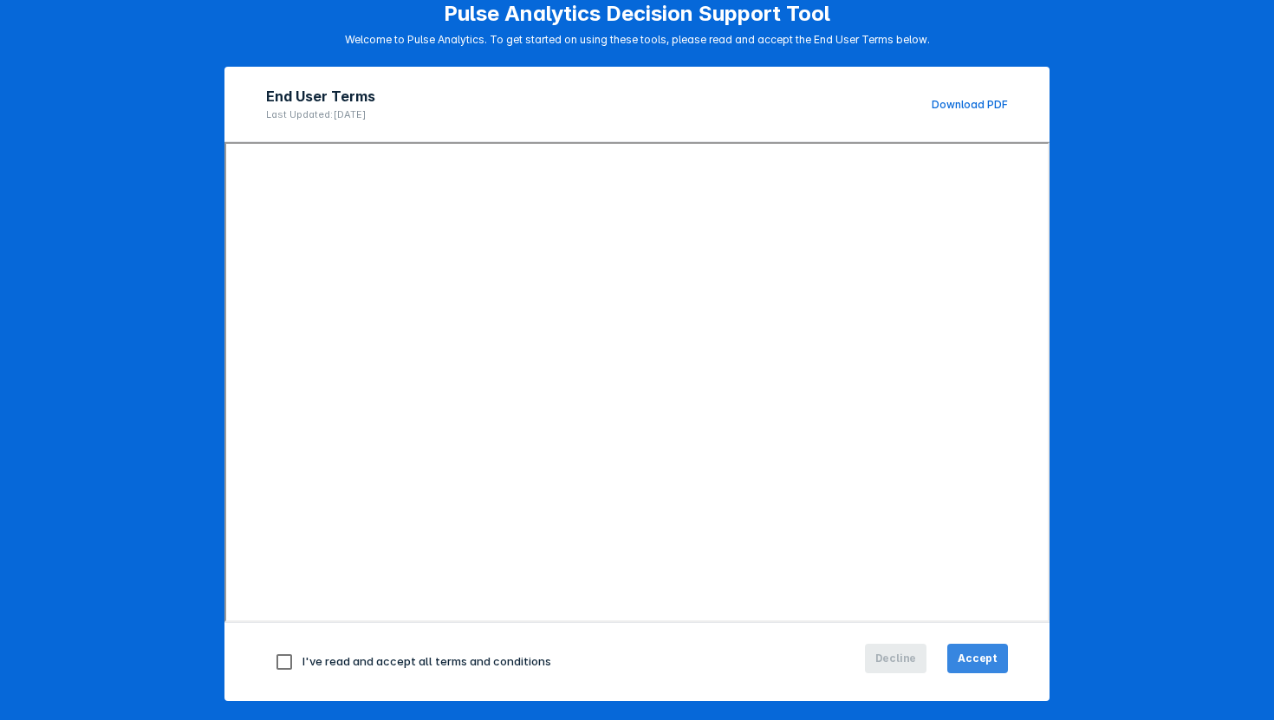 This screenshot has height=720, width=1274. What do you see at coordinates (637, 39) in the screenshot?
I see `p: Welcome to Pulse Analytics. To get started on using these tools, please read and accept the End U...` at bounding box center [637, 39].